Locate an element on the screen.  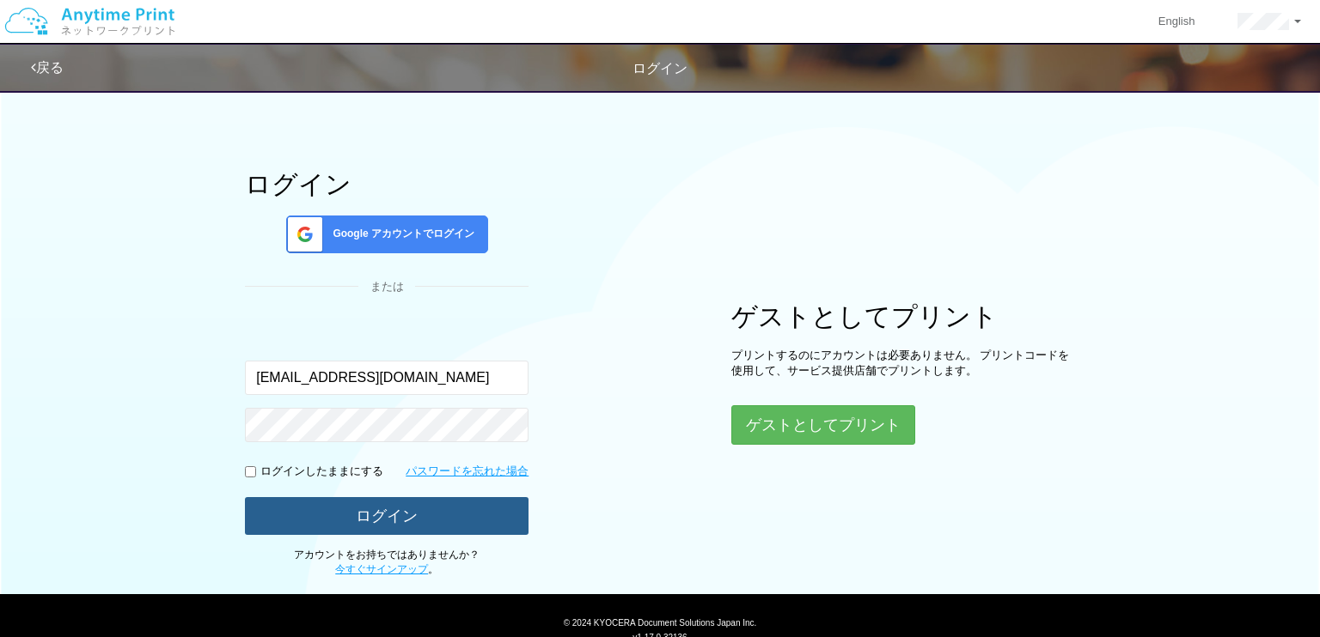
h1: ログイン is located at coordinates (387, 184).